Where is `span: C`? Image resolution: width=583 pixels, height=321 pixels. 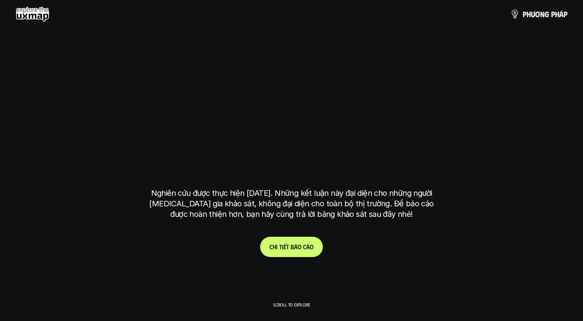
span: C is located at coordinates (271, 246).